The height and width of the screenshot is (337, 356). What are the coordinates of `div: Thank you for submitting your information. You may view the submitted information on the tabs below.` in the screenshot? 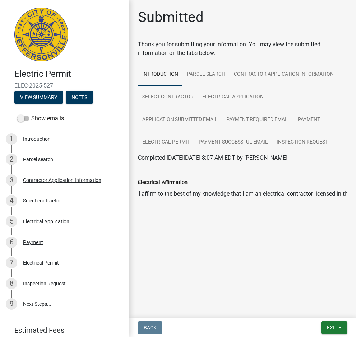 It's located at (242, 49).